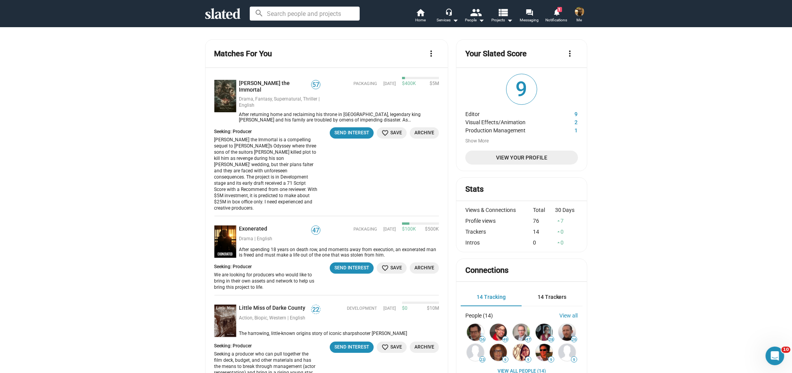 This screenshot has width=792, height=373. Describe the element at coordinates (507, 129) in the screenshot. I see `dt: Production Management` at that location.